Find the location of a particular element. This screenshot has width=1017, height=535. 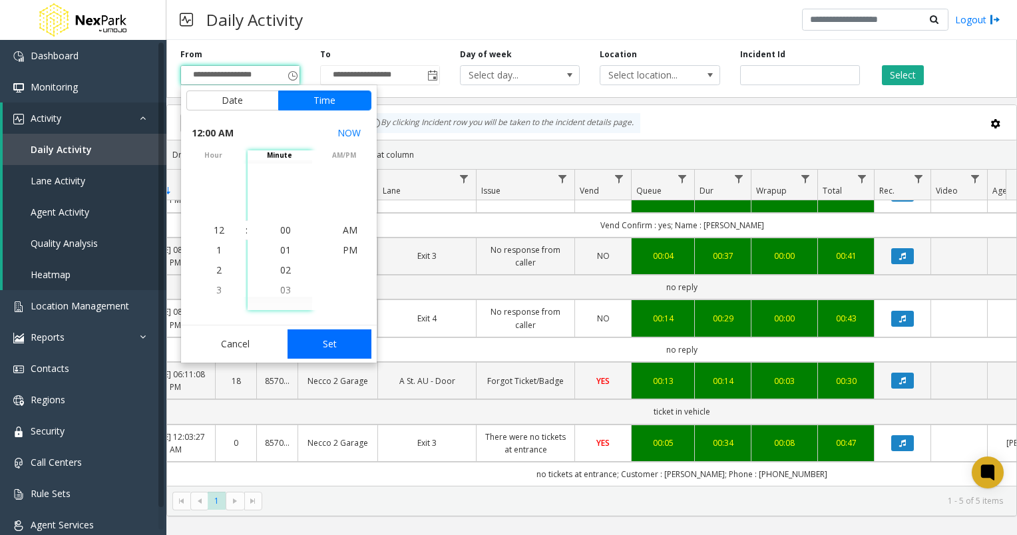

span: Heatmap is located at coordinates (51, 274).